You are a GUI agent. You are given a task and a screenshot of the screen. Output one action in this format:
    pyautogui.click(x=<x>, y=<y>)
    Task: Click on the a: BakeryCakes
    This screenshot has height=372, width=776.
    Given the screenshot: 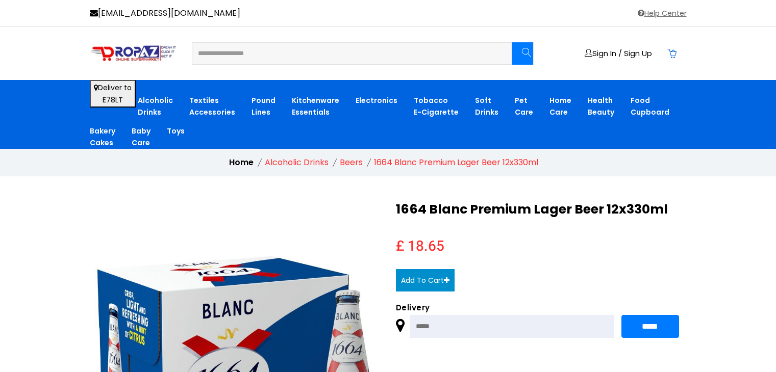 What is the action you would take?
    pyautogui.click(x=102, y=137)
    